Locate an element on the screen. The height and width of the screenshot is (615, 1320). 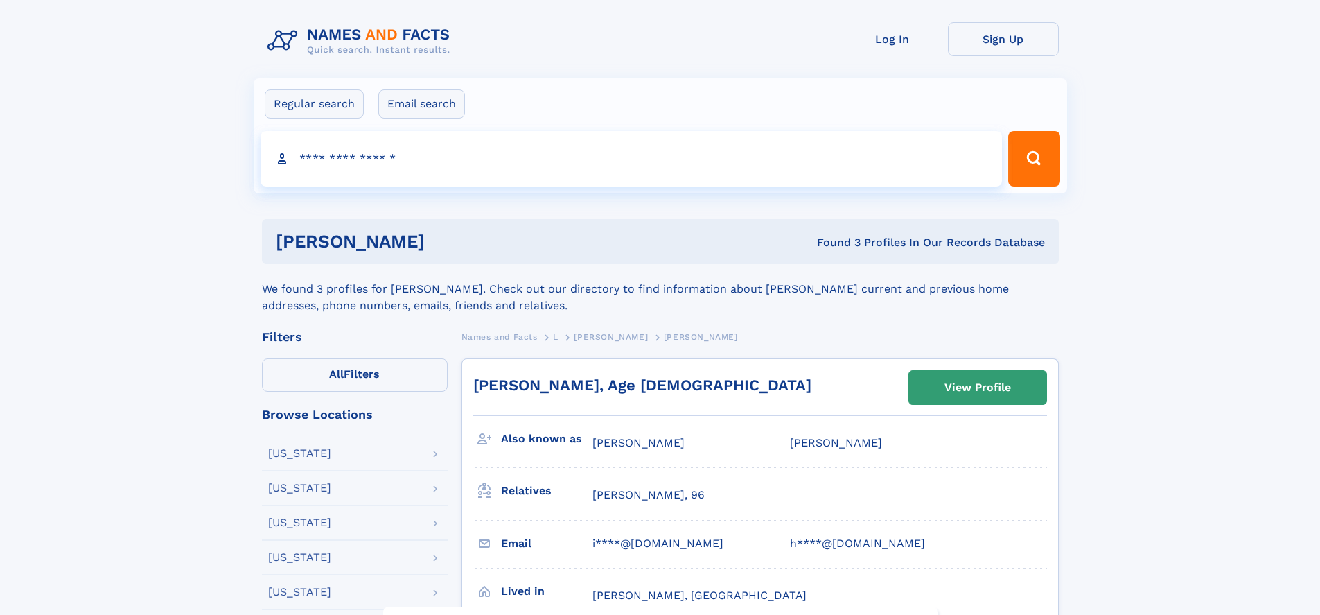
label: Regular search is located at coordinates (314, 104).